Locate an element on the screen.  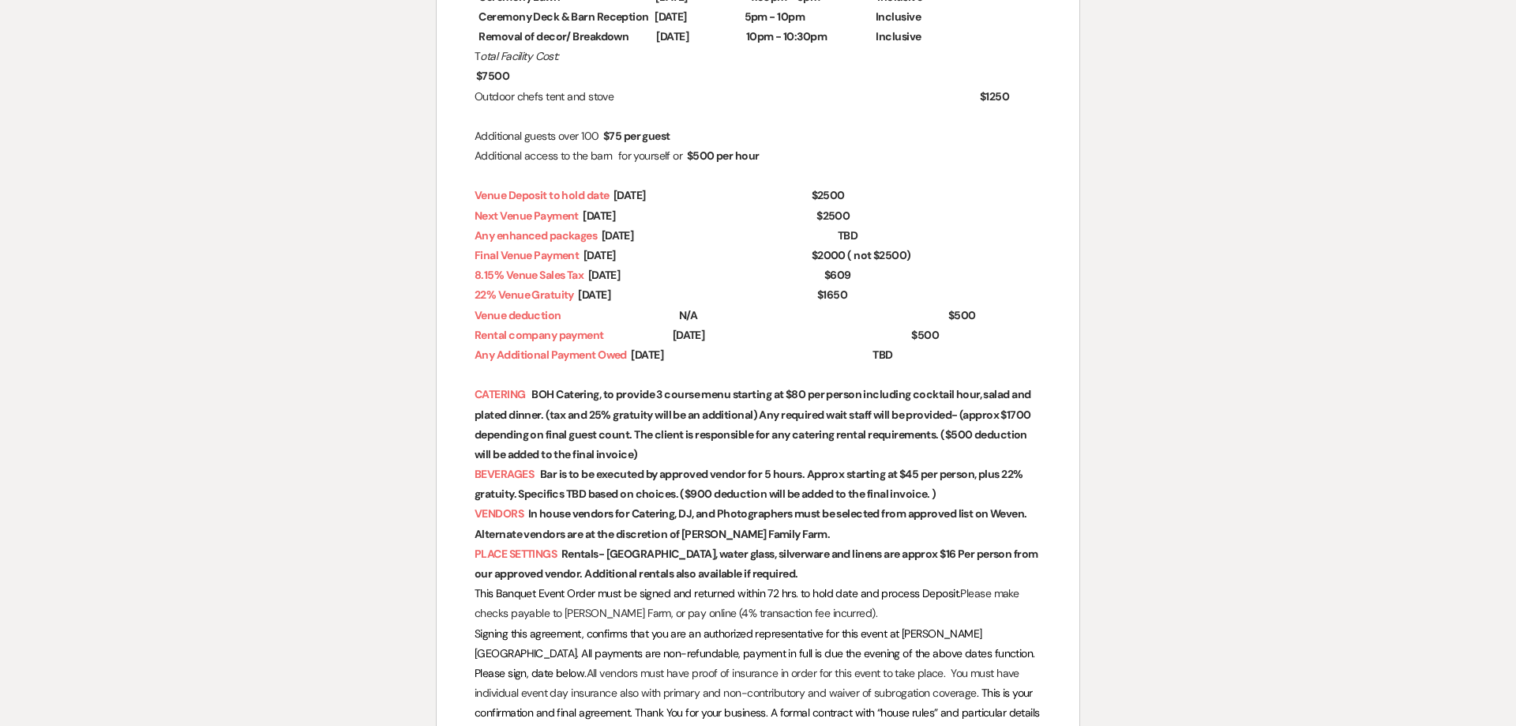
strong: PLACE SETTINGS is located at coordinates (516, 554).